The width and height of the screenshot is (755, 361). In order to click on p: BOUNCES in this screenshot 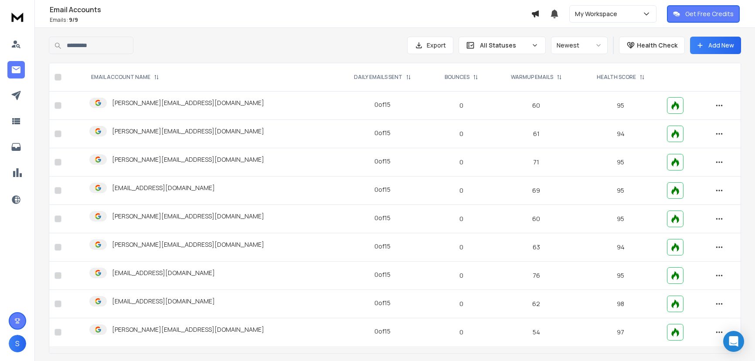, I will do `click(457, 77)`.